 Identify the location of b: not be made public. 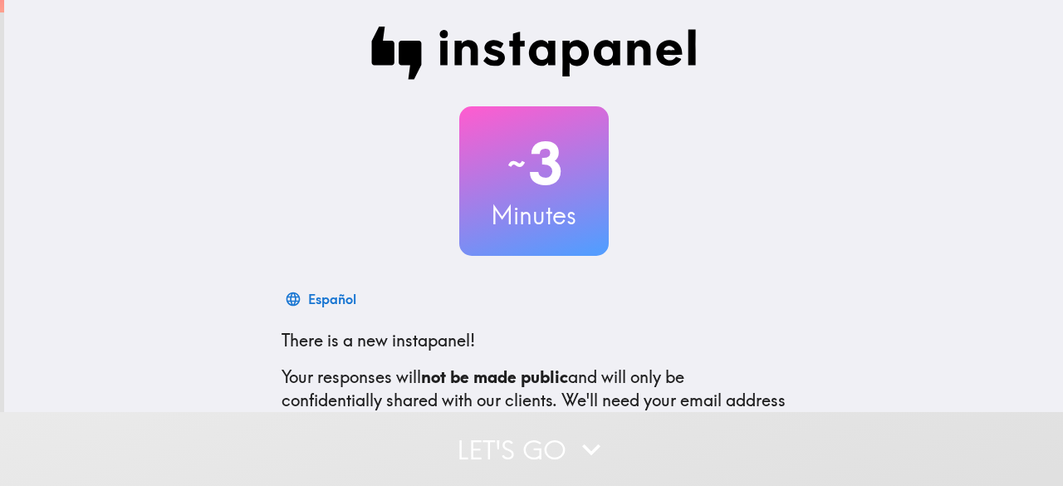
(494, 376).